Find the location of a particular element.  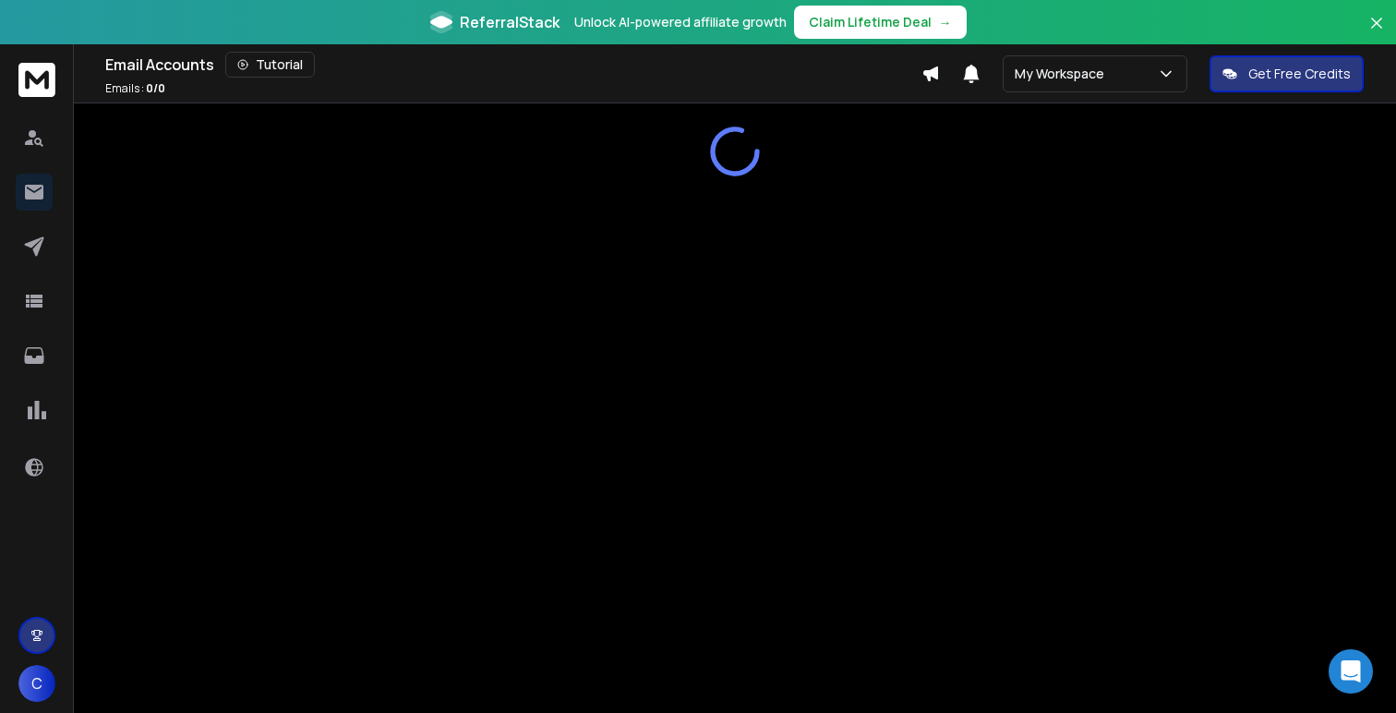

span: C is located at coordinates (37, 683).